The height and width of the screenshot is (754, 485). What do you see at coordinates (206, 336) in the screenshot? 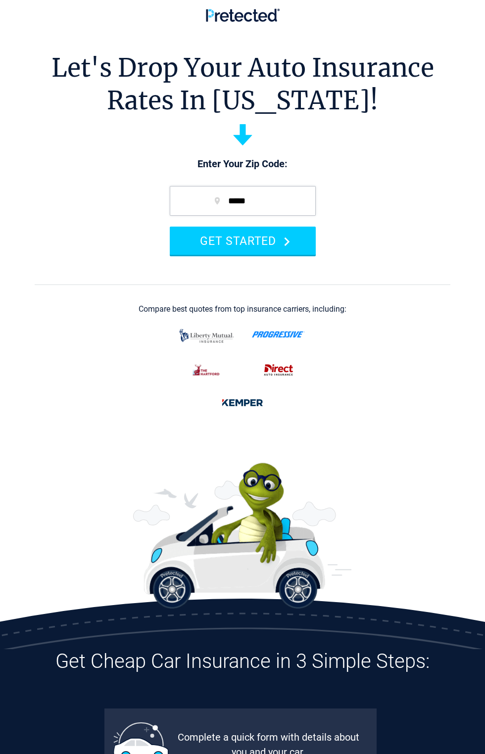
I see `img: liberty` at bounding box center [206, 336].